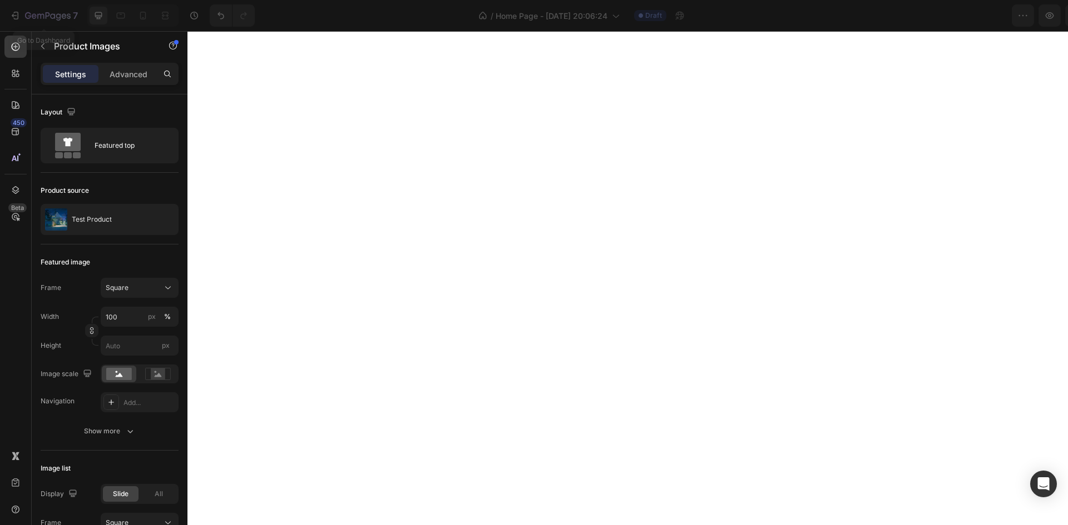 Image resolution: width=1068 pixels, height=525 pixels. Describe the element at coordinates (150, 403) in the screenshot. I see `div: Add...` at that location.